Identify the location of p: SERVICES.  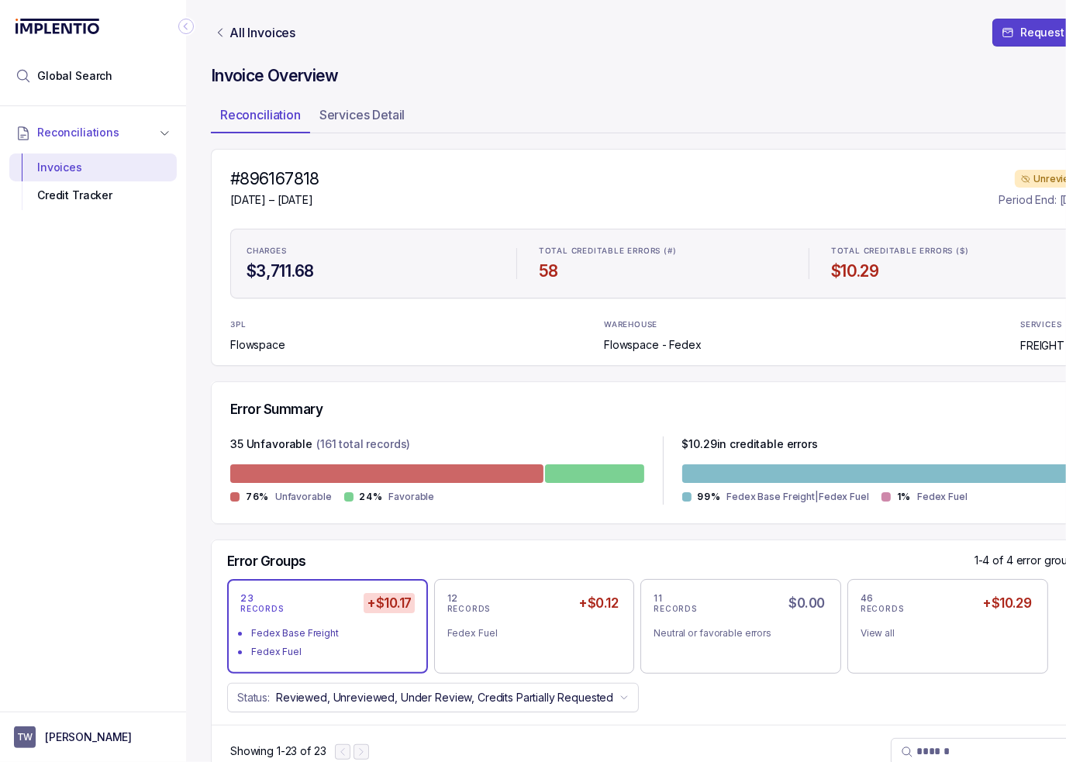
(1041, 325).